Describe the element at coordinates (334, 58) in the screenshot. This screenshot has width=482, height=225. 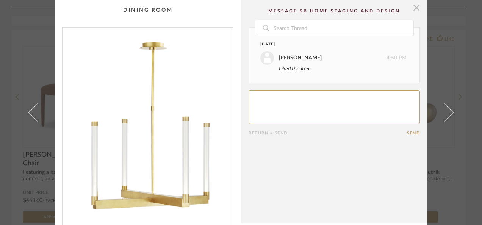
I see `div: 4:50 PM` at that location.